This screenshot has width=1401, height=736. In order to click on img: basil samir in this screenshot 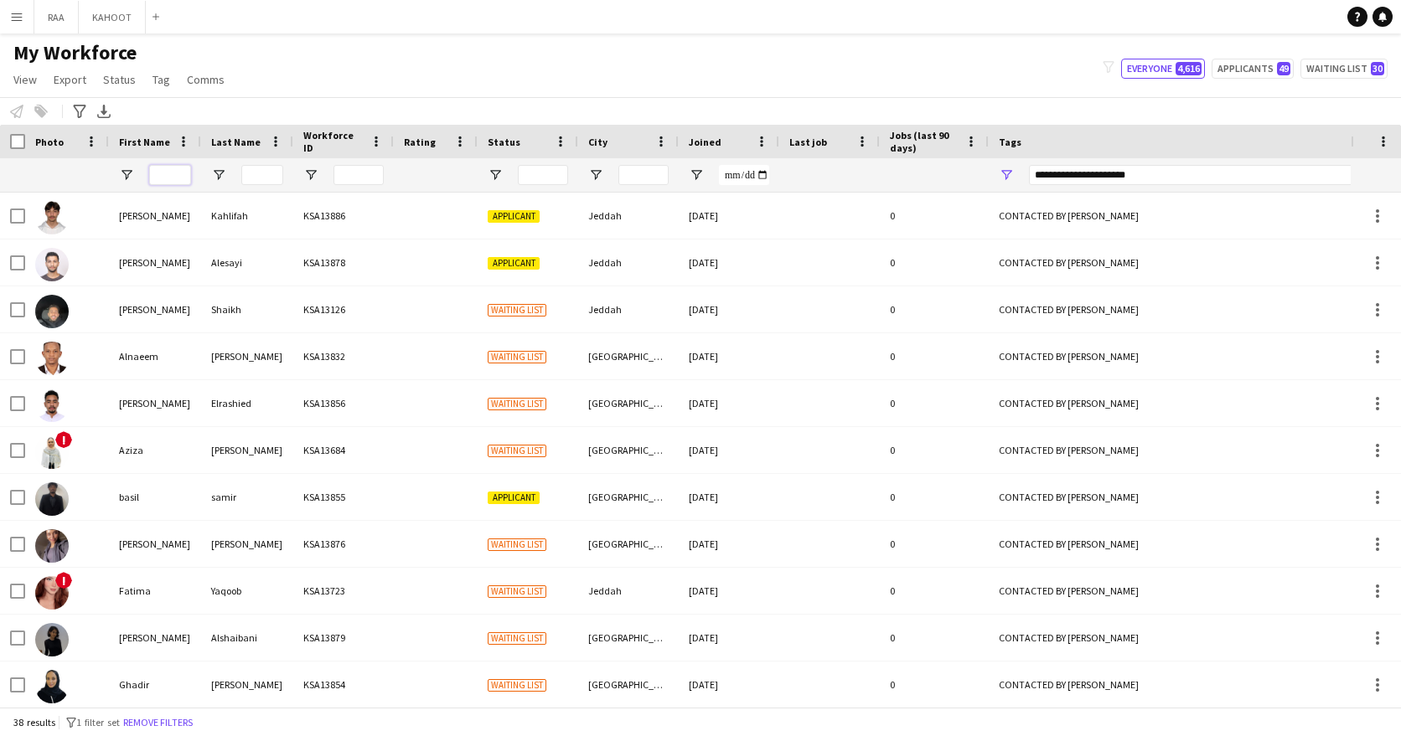, I will do `click(52, 499)`.